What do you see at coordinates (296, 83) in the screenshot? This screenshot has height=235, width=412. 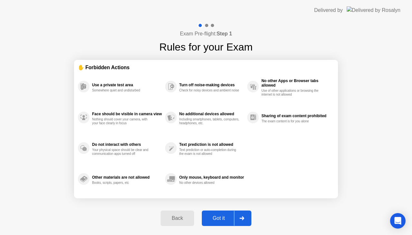 I see `div: No other Apps or Browser tabs allowed` at bounding box center [296, 83].